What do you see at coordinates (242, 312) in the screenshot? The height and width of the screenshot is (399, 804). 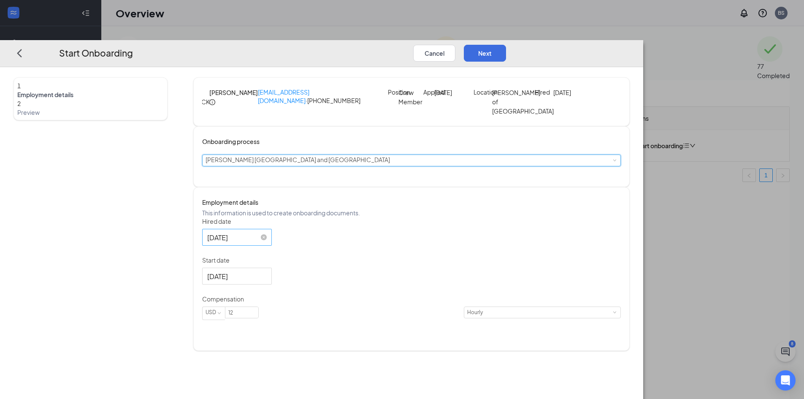 I see `input: Amount` at bounding box center [242, 312].